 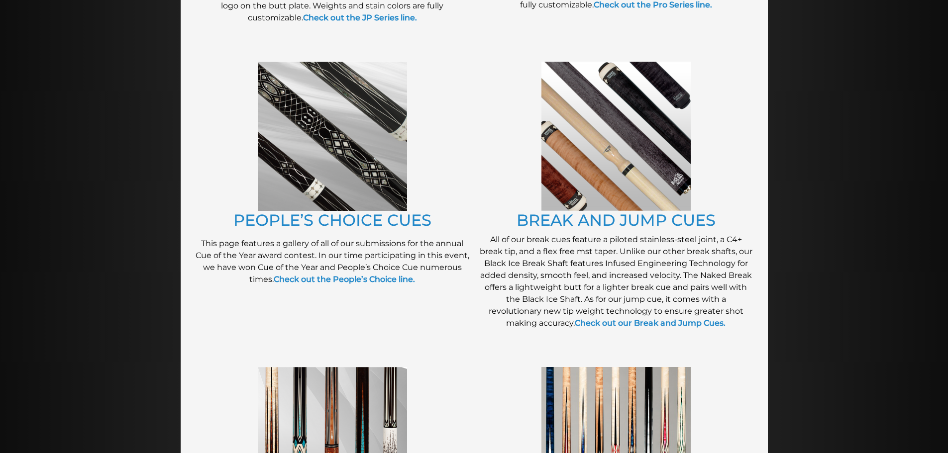 What do you see at coordinates (344, 279) in the screenshot?
I see `a: Check out the People’s Choice line.` at bounding box center [344, 279].